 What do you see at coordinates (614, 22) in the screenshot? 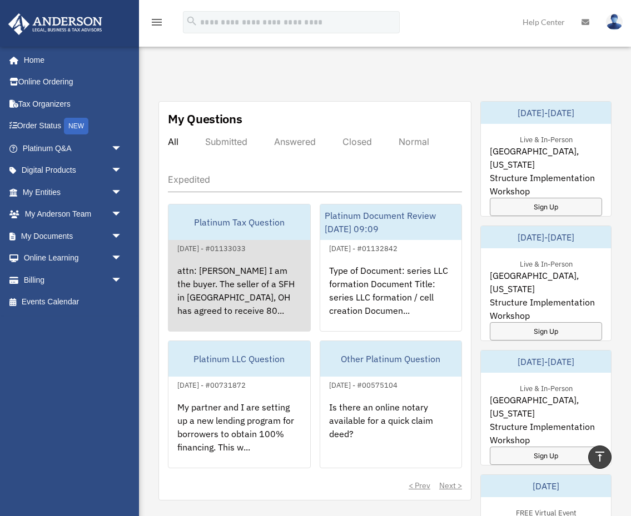
I see `img: User Pic` at bounding box center [614, 22].